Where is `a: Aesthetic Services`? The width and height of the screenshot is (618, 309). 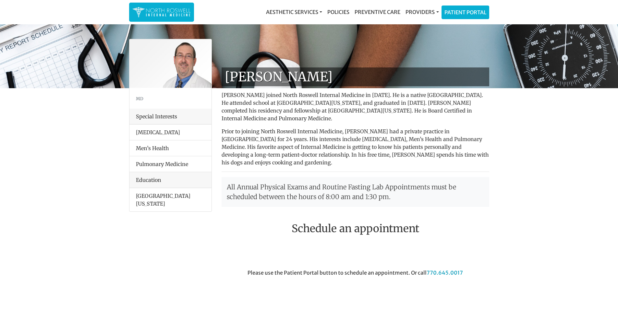 a: Aesthetic Services is located at coordinates (294, 12).